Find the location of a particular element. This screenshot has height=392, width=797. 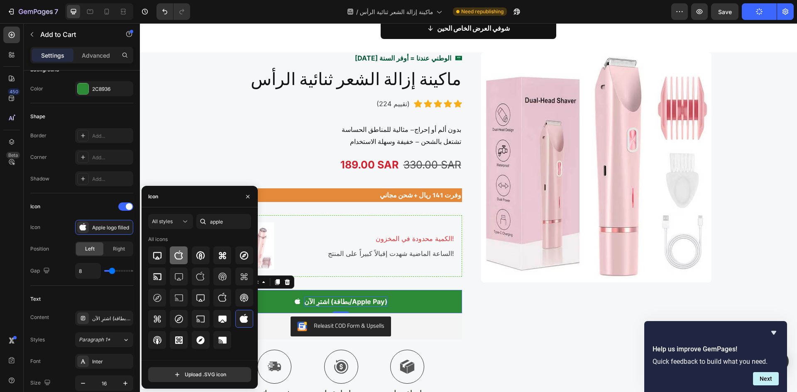

button: Releasit COD Form & Upsells is located at coordinates (201, 303).